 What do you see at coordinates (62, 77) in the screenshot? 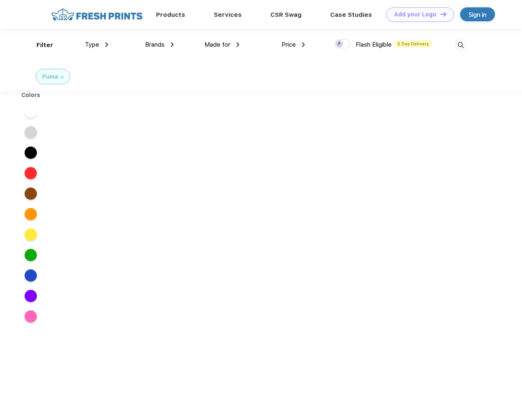
I see `img: filter_cancel.svg` at bounding box center [62, 77].